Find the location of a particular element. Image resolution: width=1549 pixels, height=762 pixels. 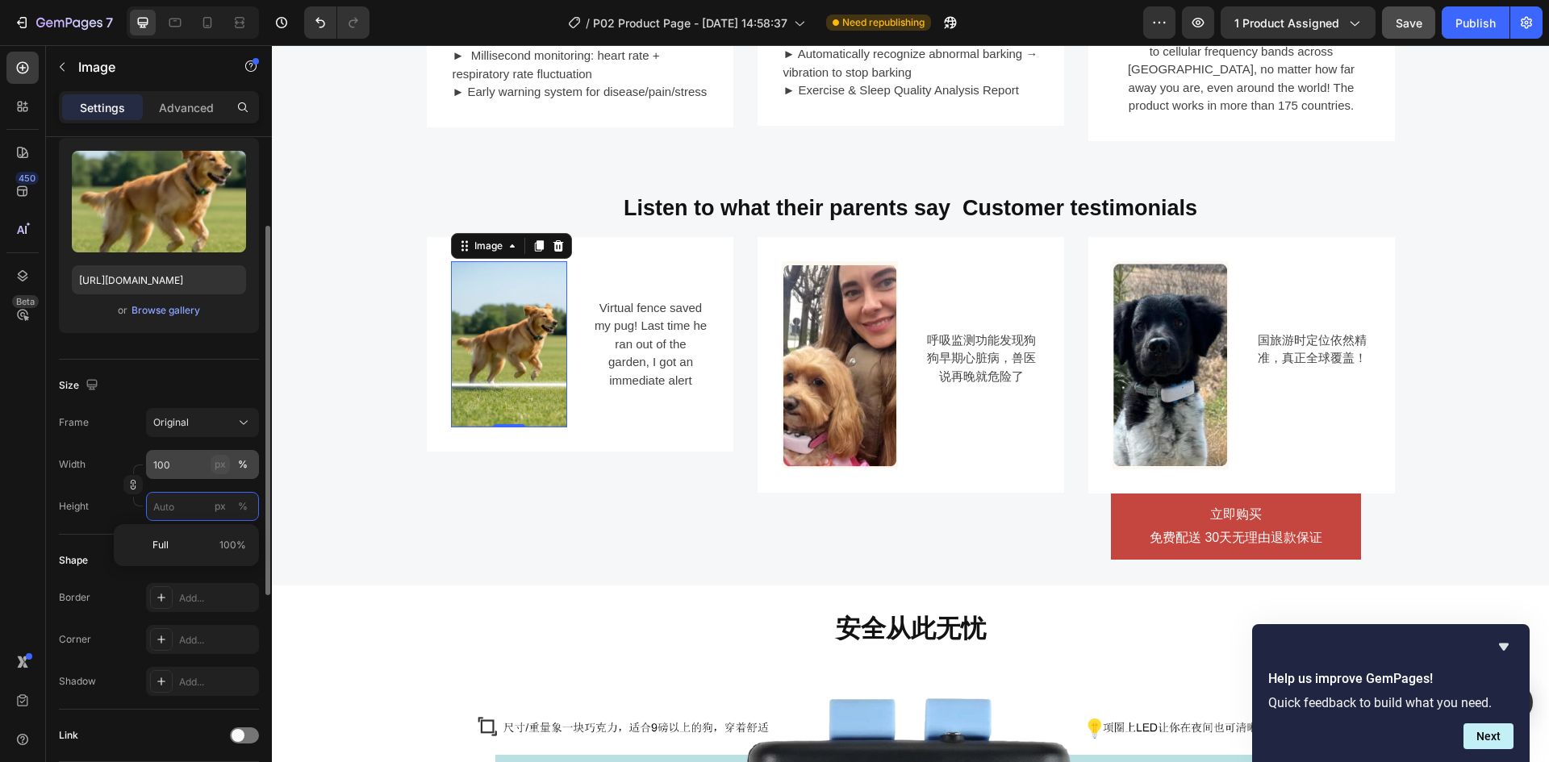

p: 7 is located at coordinates (109, 23).